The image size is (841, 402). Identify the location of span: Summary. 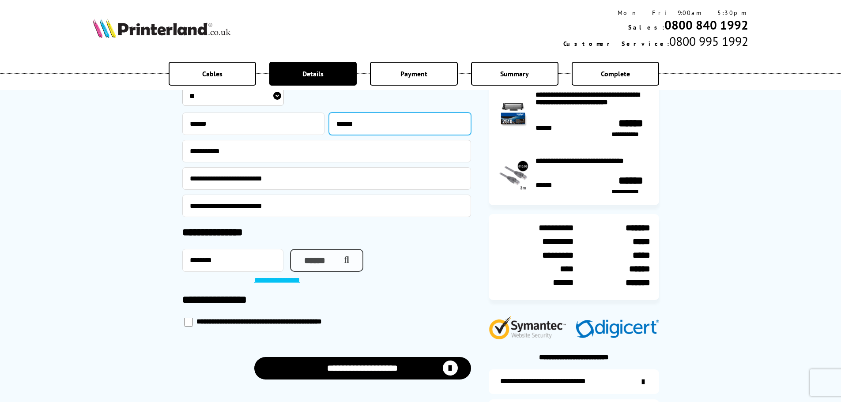
(514, 74).